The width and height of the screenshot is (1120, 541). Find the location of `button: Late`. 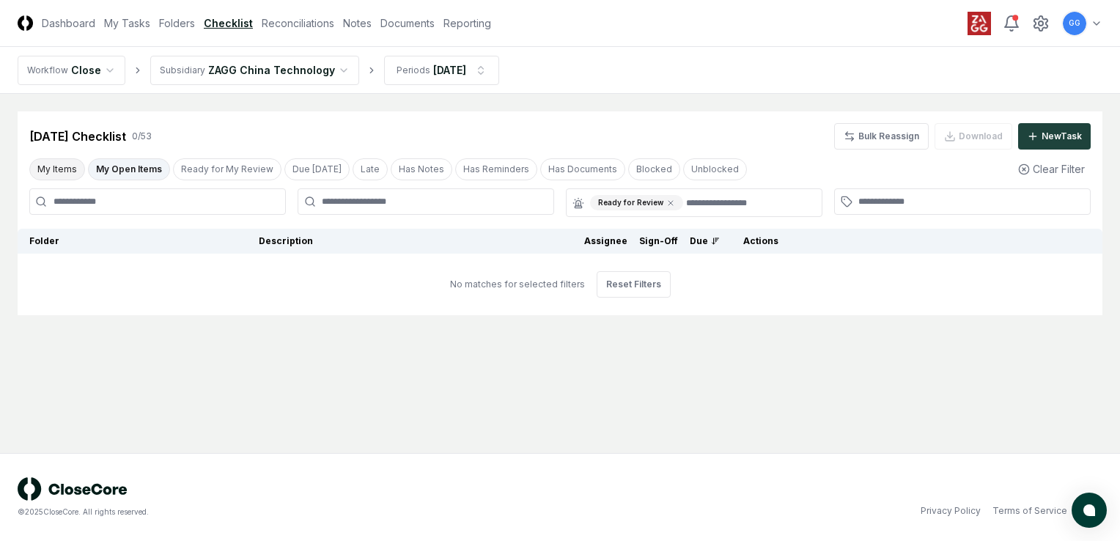

button: Late is located at coordinates (370, 169).